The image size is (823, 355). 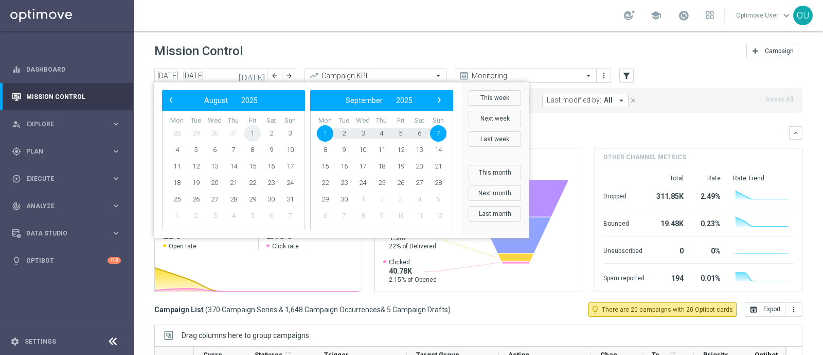 What do you see at coordinates (586, 100) in the screenshot?
I see `button: Last modified by: All arrow_drop_down` at bounding box center [586, 100].